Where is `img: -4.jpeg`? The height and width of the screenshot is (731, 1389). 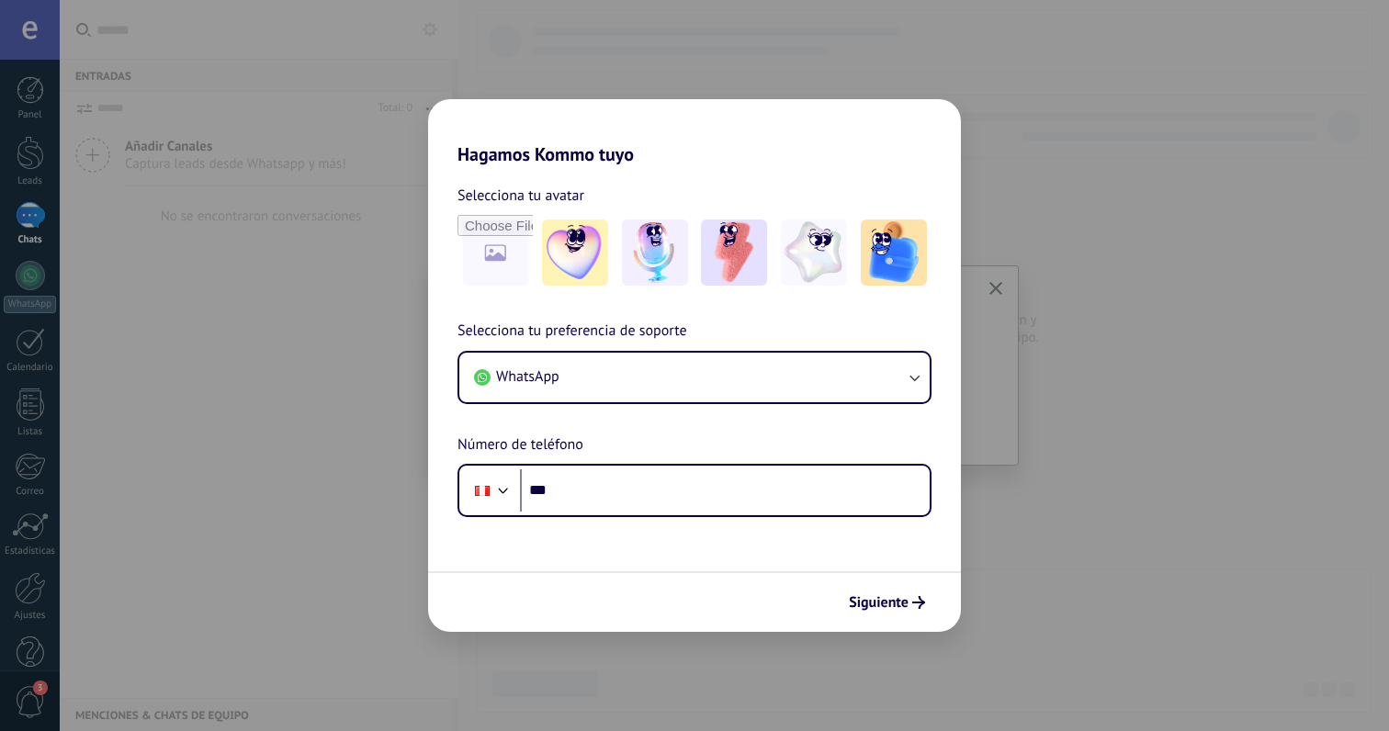 img: -4.jpeg is located at coordinates (814, 253).